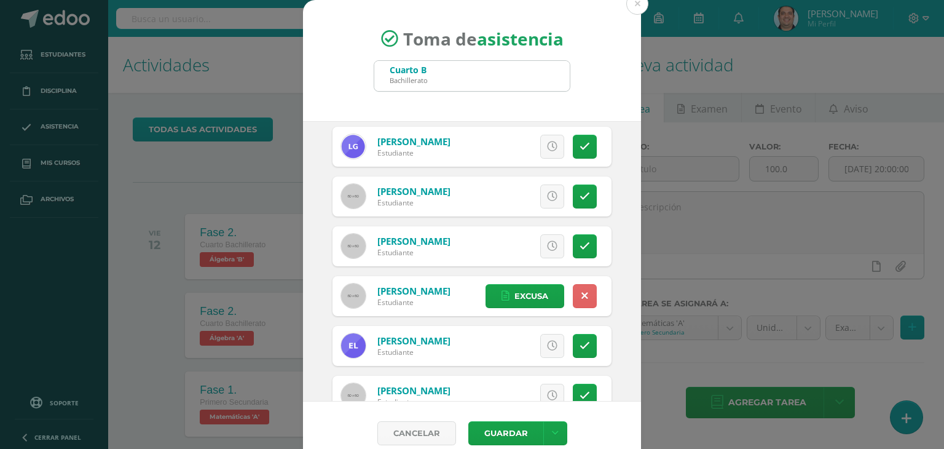 This screenshot has width=944, height=449. Describe the element at coordinates (483, 39) in the screenshot. I see `span: Toma de` at that location.